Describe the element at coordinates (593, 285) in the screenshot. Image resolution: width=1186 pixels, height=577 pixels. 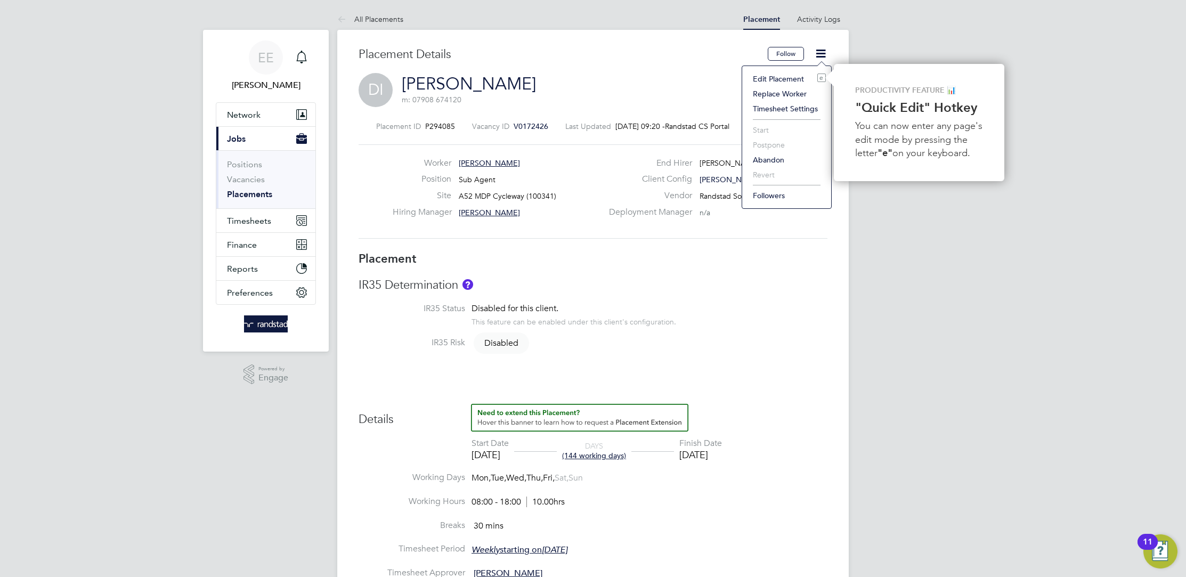
I see `h3: IR35 Determination` at that location.